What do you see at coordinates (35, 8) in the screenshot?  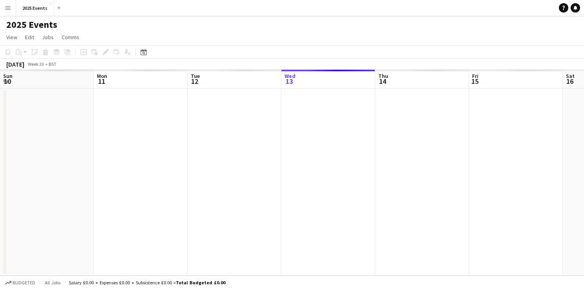 I see `button: 2025 Events` at bounding box center [35, 8].